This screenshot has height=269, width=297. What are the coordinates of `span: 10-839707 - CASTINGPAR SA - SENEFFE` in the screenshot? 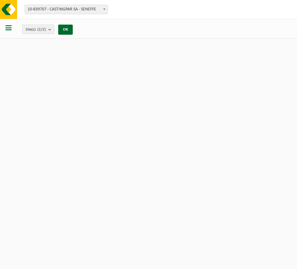 It's located at (66, 9).